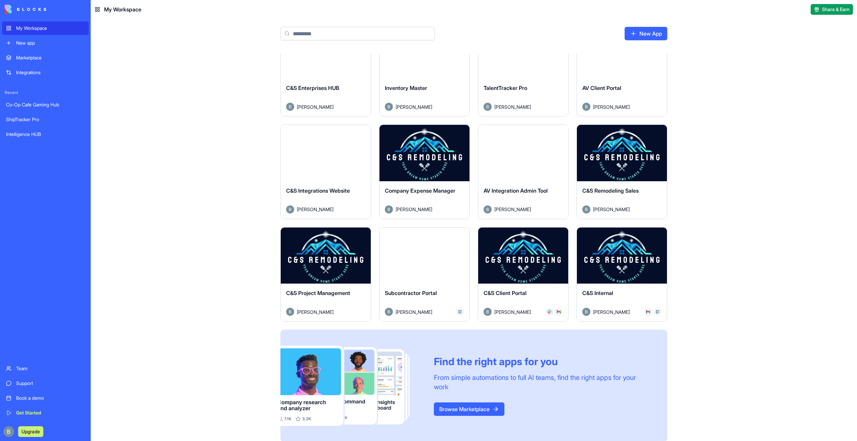 The image size is (857, 441). I want to click on a: Intelligence HUB, so click(45, 134).